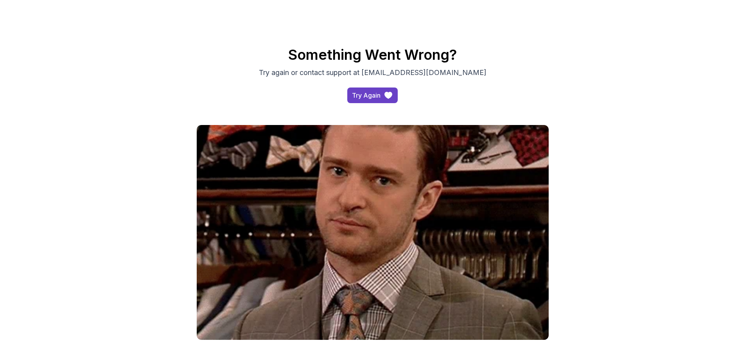 The width and height of the screenshot is (745, 359). What do you see at coordinates (372, 95) in the screenshot?
I see `a: access-dashboard` at bounding box center [372, 95].